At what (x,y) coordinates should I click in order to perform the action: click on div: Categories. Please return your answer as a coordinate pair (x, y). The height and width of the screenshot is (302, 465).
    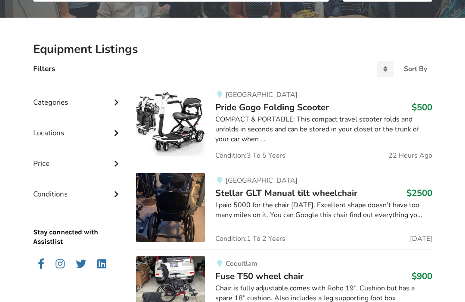
    Looking at the image, I should click on (78, 96).